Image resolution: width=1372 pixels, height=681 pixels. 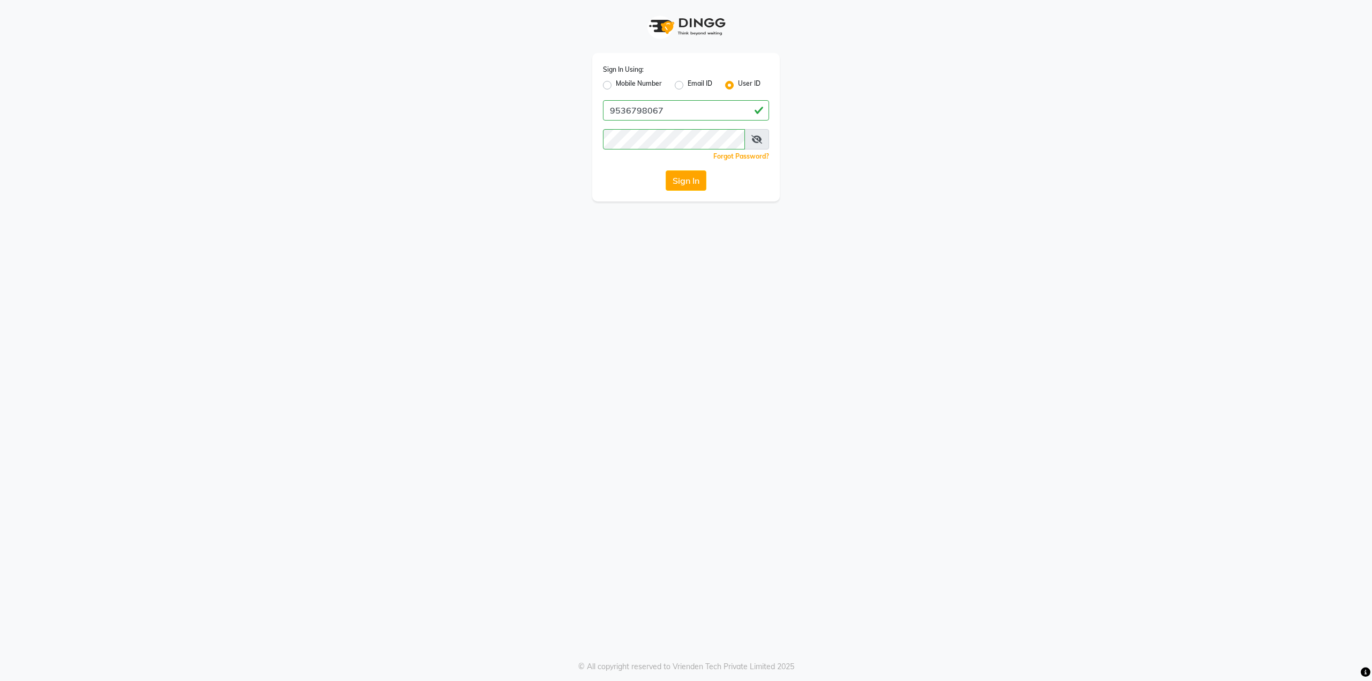 What do you see at coordinates (741, 156) in the screenshot?
I see `a: Forgot Password?` at bounding box center [741, 156].